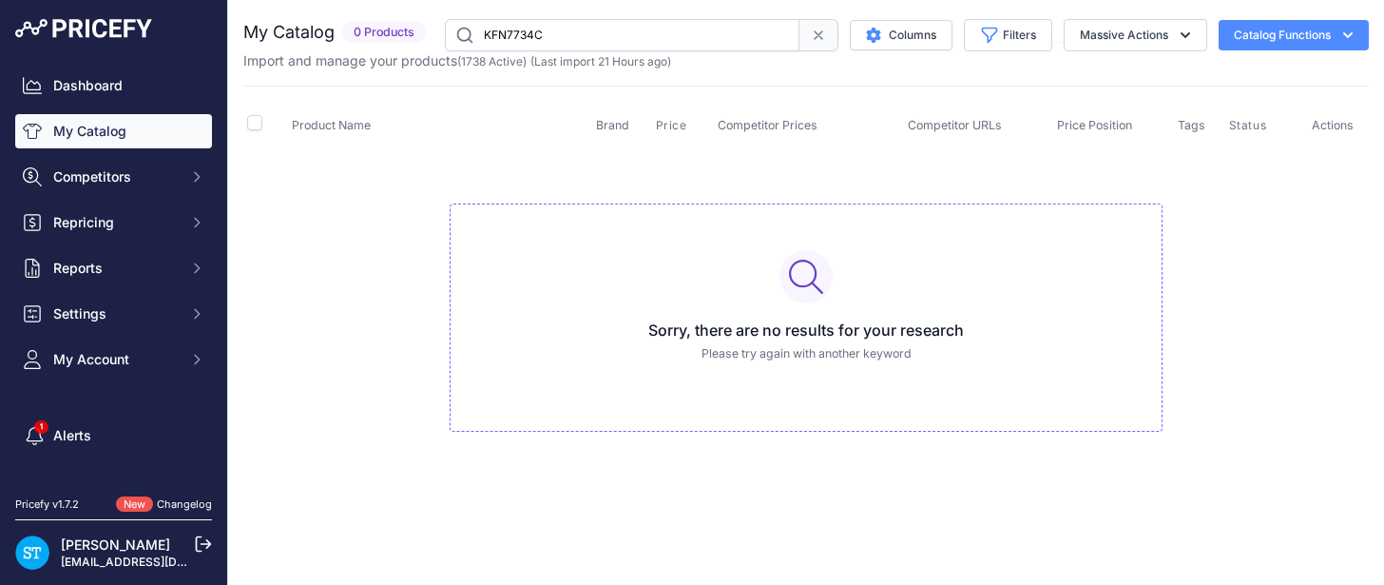 Image resolution: width=1384 pixels, height=585 pixels. Describe the element at coordinates (113, 314) in the screenshot. I see `button: Settings` at that location.